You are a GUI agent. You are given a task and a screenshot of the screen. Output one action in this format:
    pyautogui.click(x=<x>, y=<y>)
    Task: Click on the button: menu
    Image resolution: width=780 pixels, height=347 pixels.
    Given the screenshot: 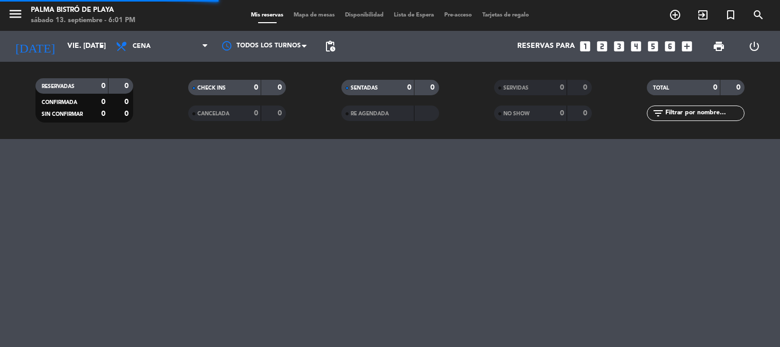 What is the action you would take?
    pyautogui.click(x=15, y=15)
    